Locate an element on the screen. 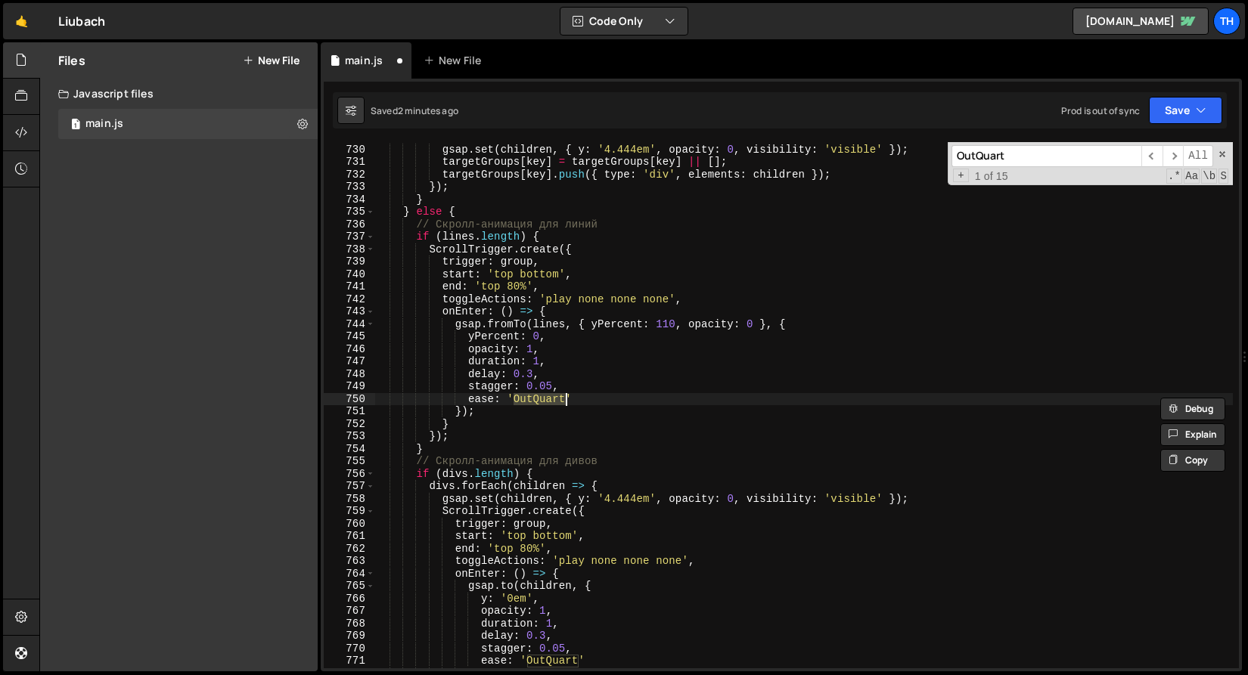  div: 743 is located at coordinates (349, 312).